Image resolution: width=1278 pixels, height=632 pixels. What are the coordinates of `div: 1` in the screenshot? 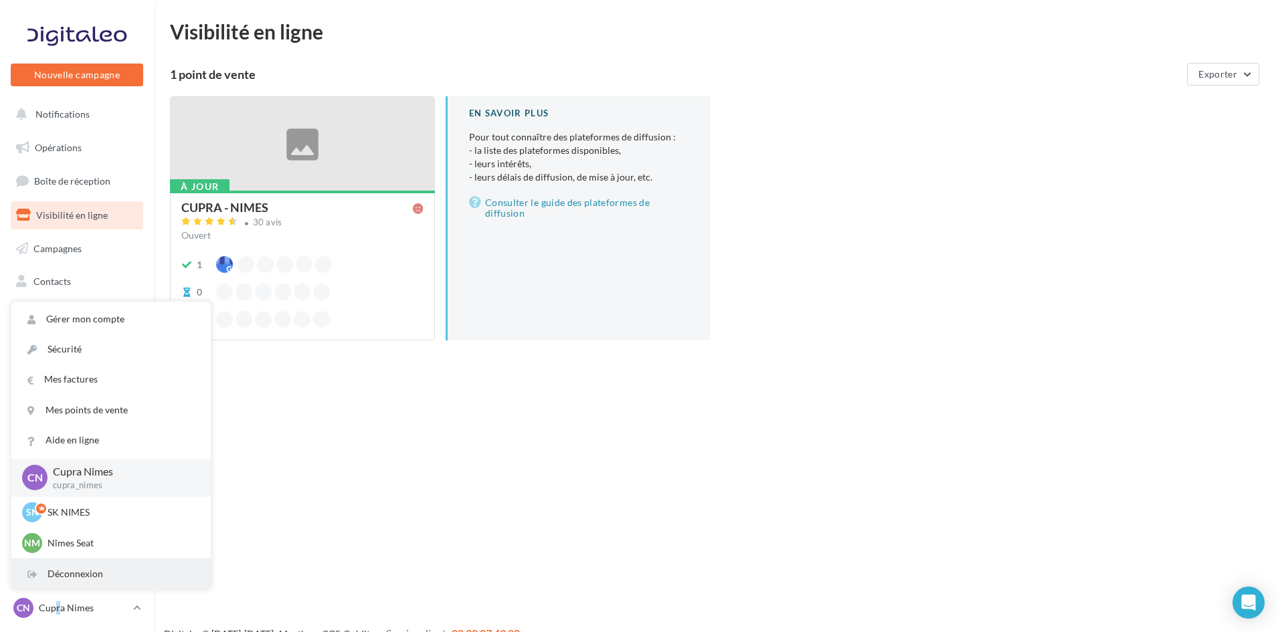 It's located at (199, 265).